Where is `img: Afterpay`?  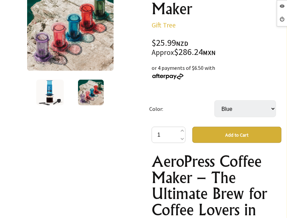
img: Afterpay is located at coordinates (168, 77).